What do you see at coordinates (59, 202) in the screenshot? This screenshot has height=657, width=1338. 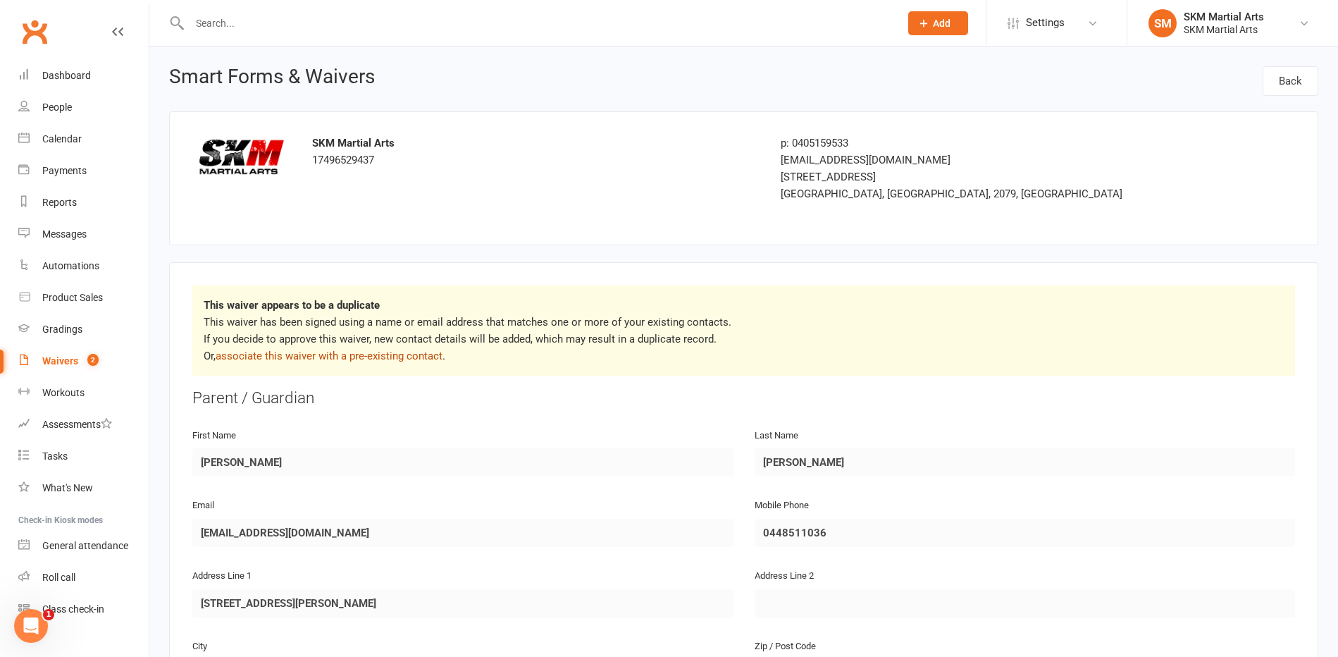 I see `div: Reports` at bounding box center [59, 202].